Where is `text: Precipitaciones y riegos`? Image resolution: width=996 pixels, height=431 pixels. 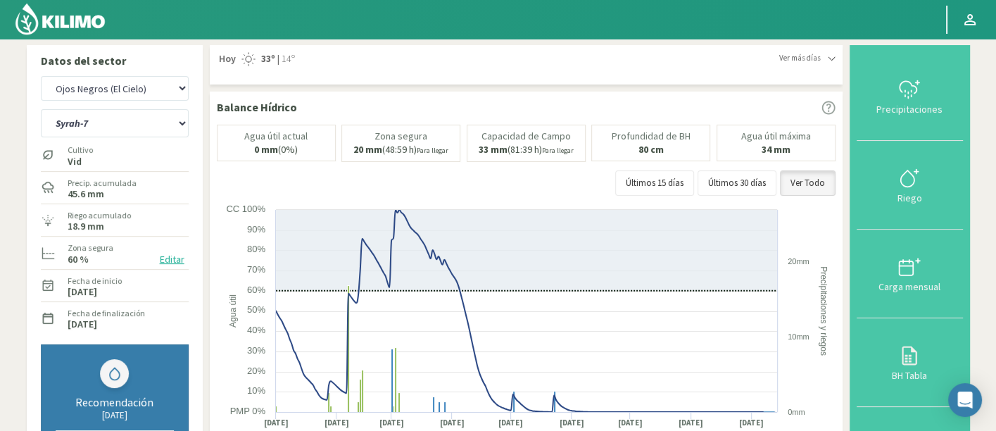 text: Precipitaciones y riegos is located at coordinates (823, 310).